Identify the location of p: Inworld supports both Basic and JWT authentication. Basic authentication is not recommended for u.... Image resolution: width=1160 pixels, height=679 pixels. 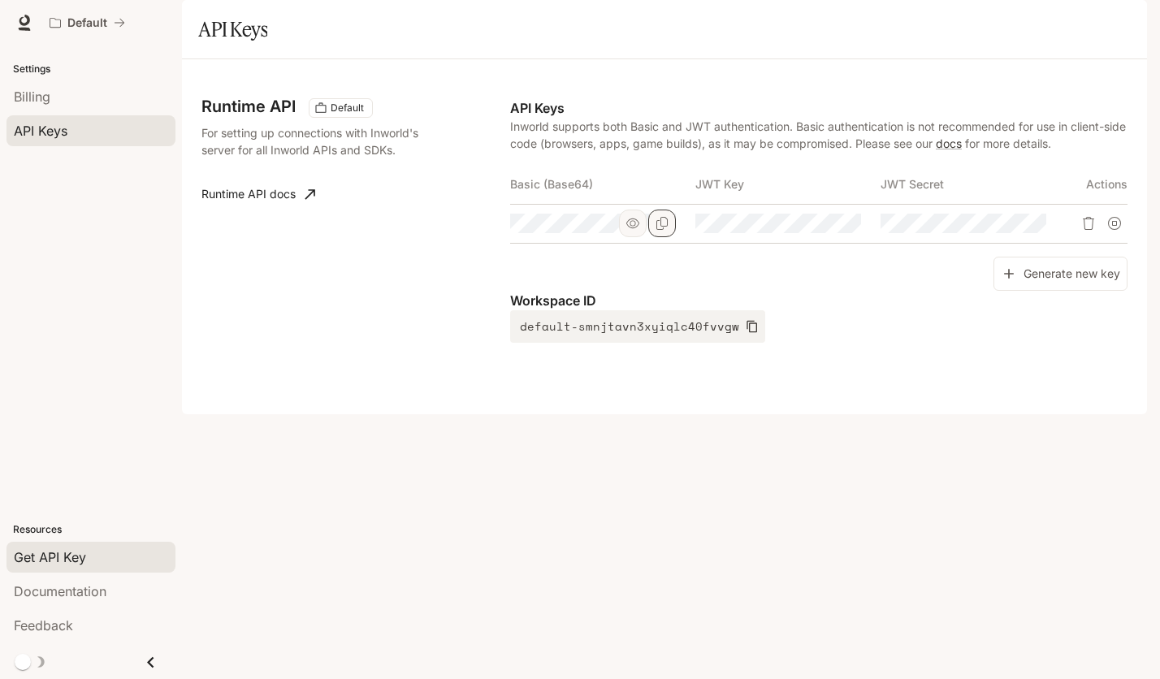
(819, 135).